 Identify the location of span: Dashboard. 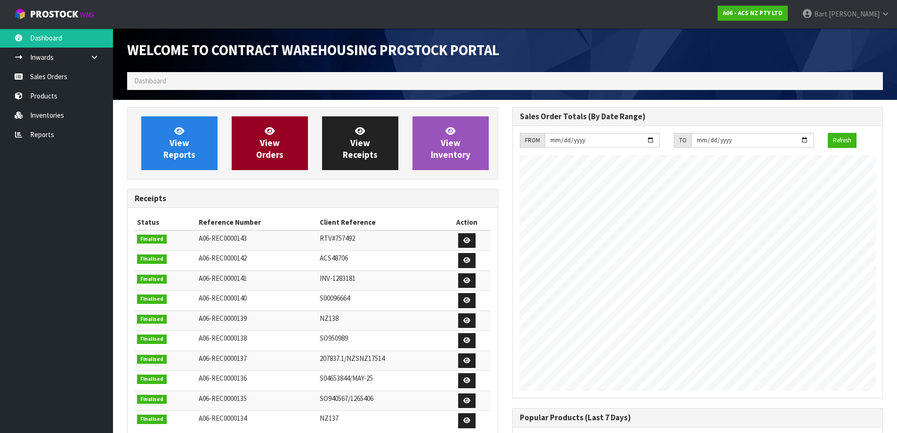
(150, 81).